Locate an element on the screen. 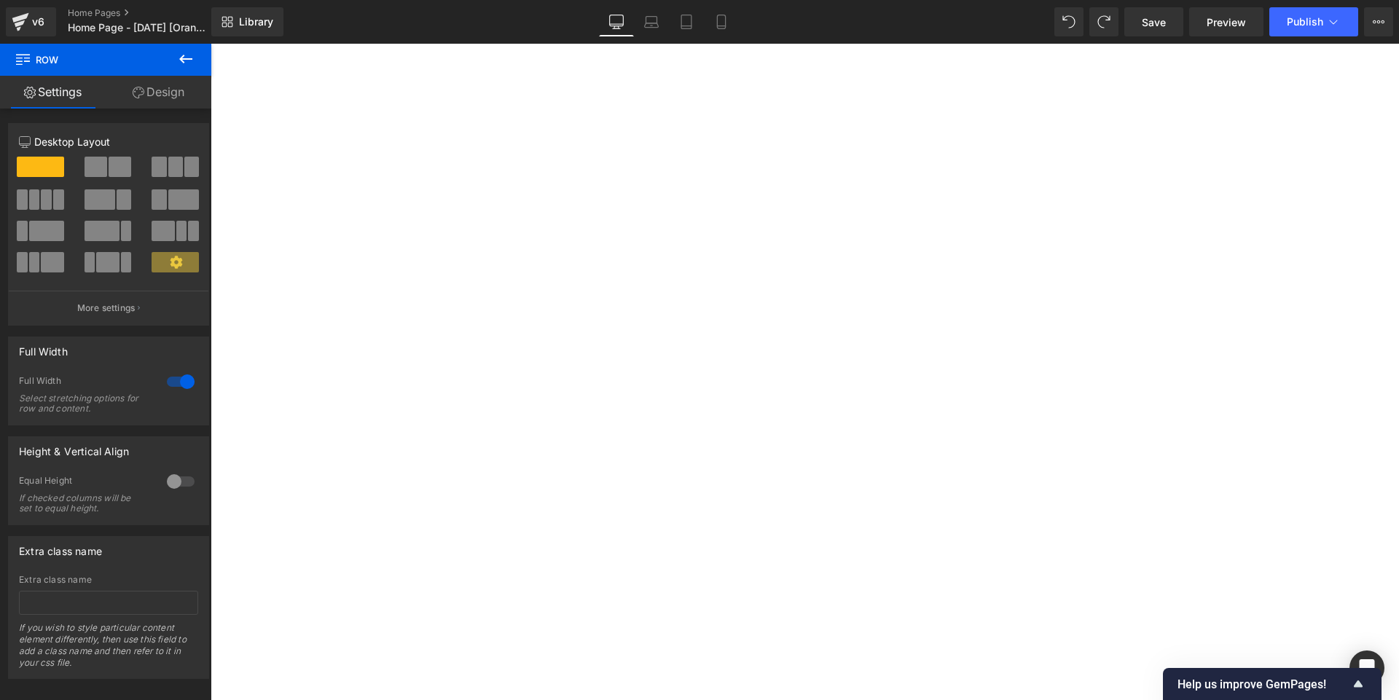  span: Row is located at coordinates (87, 60).